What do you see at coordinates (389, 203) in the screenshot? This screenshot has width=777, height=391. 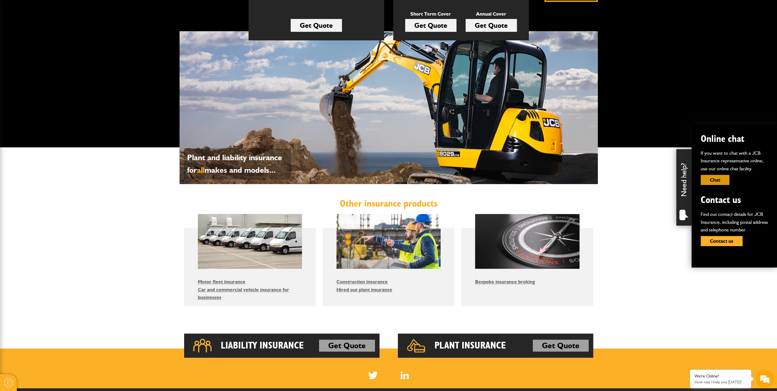 I see `h2: Other insurance products` at bounding box center [389, 203].